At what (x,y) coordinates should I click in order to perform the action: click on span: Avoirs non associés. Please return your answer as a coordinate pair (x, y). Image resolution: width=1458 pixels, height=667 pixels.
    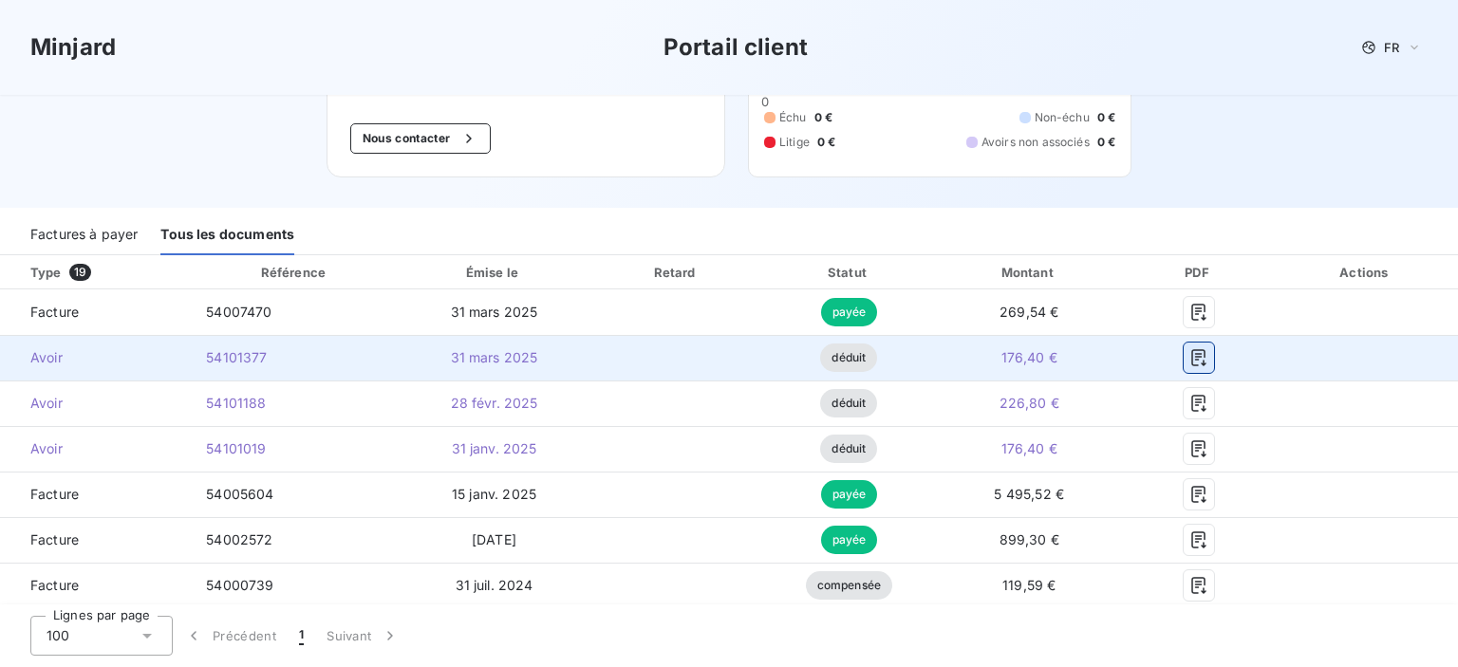
    Looking at the image, I should click on (1036, 142).